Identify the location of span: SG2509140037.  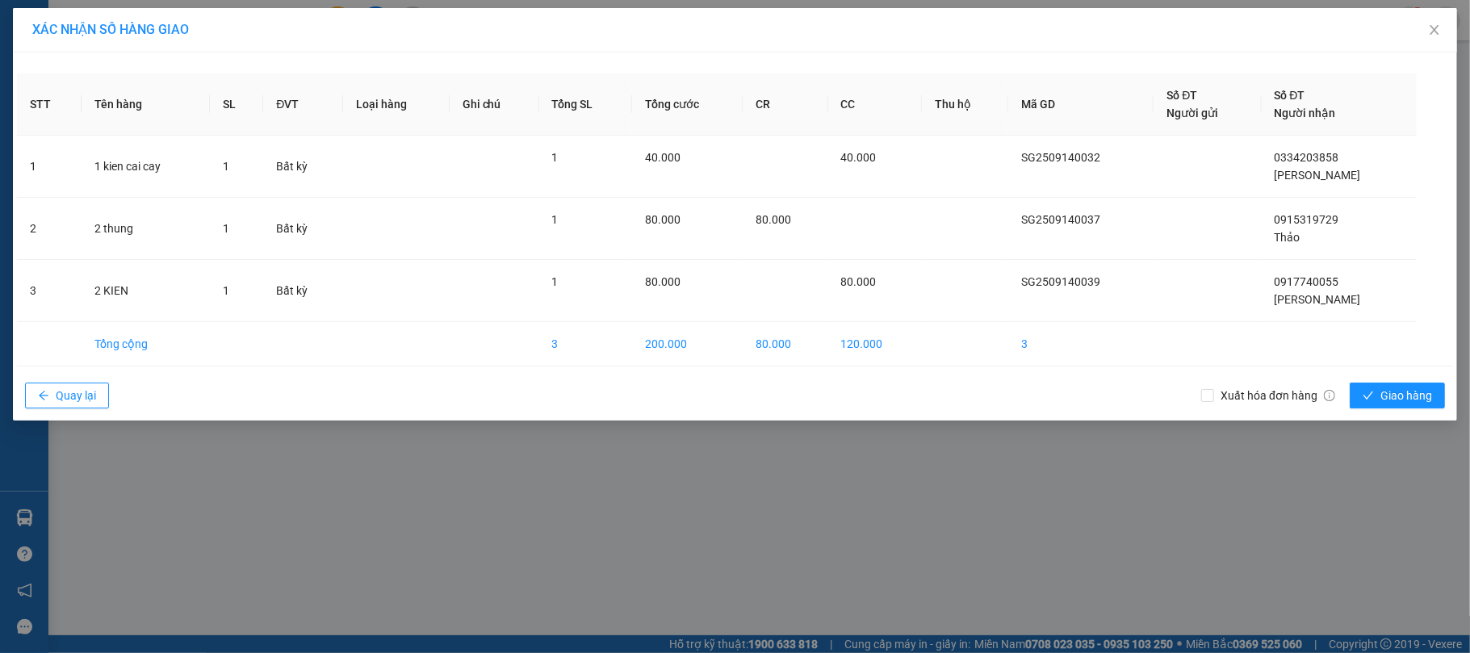
(1061, 220).